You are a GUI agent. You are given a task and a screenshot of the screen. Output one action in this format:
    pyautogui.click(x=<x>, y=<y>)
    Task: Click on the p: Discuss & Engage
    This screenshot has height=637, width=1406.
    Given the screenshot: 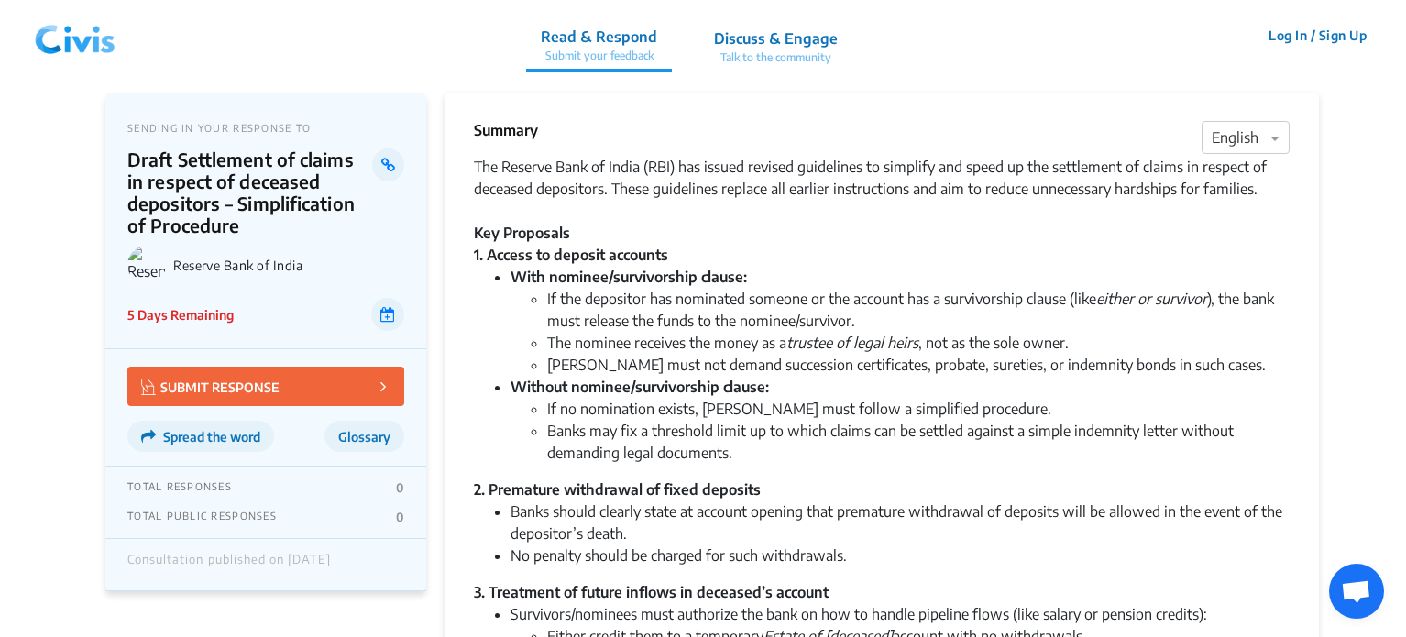 What is the action you would take?
    pyautogui.click(x=775, y=38)
    